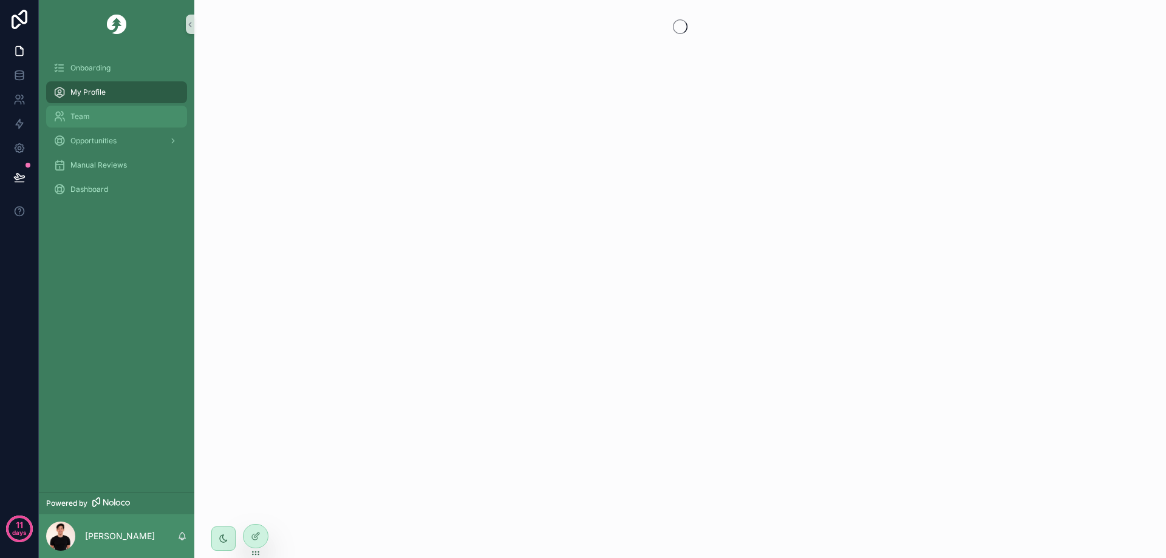 Image resolution: width=1166 pixels, height=558 pixels. What do you see at coordinates (19, 532) in the screenshot?
I see `p: days` at bounding box center [19, 532].